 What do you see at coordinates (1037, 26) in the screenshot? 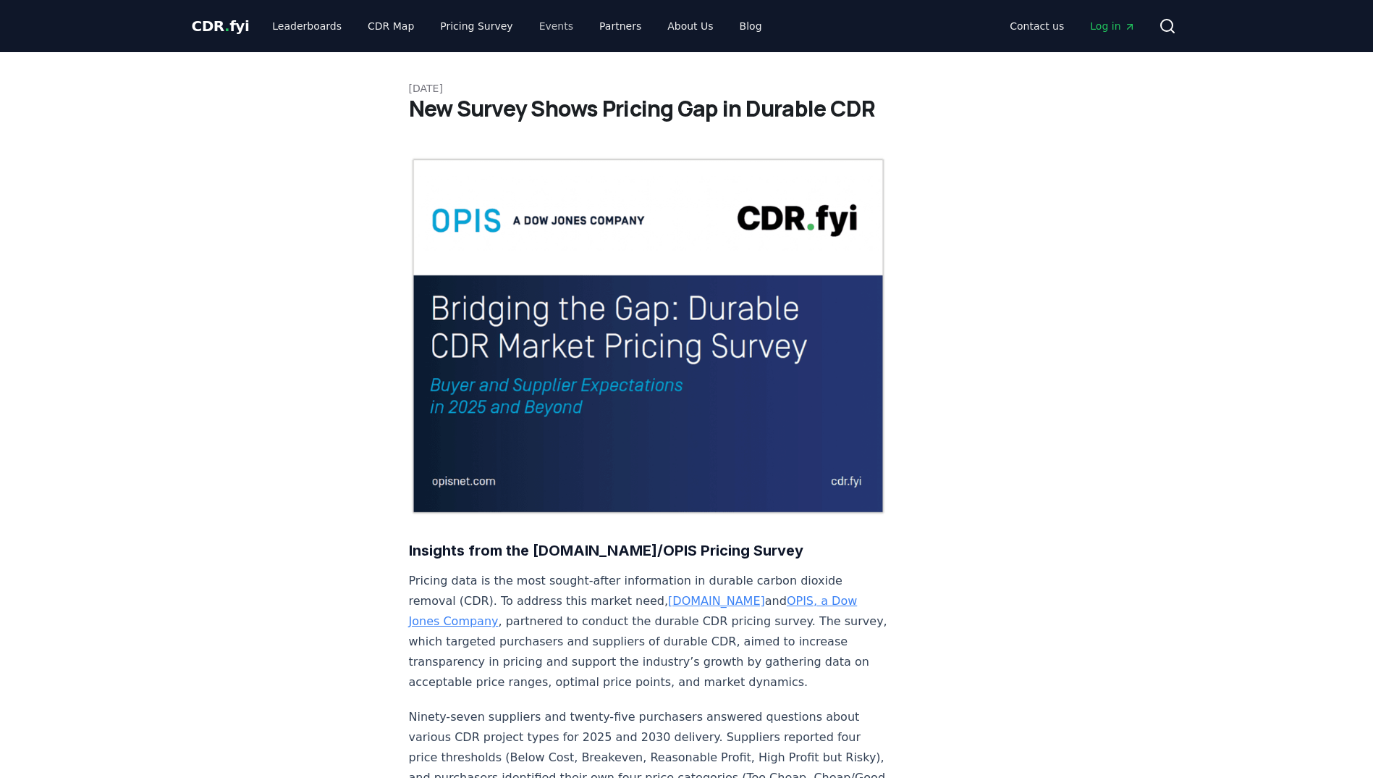
I see `a: Contact us` at bounding box center [1037, 26].